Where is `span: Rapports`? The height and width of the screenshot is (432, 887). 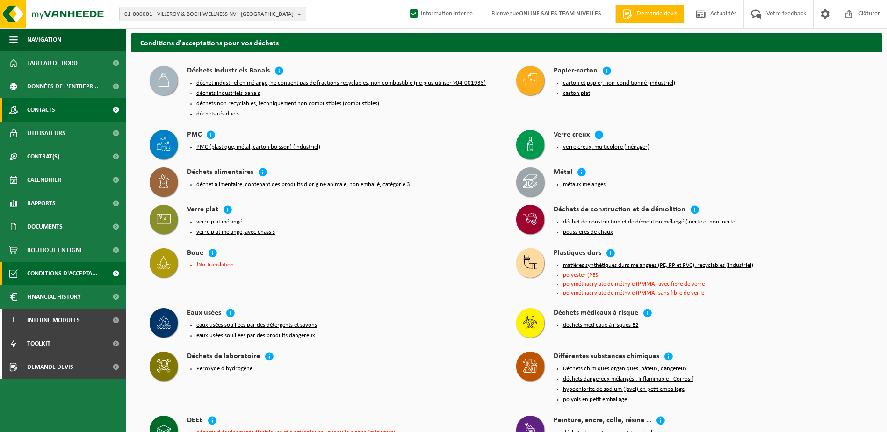 span: Rapports is located at coordinates (41, 204).